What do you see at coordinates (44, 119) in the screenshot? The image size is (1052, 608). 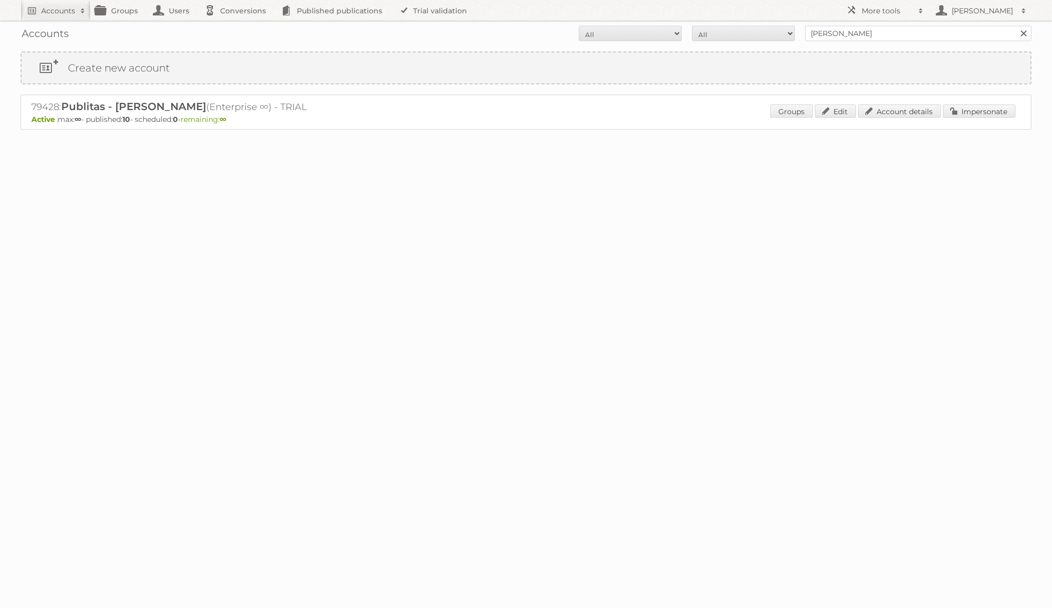 I see `span: Active` at bounding box center [44, 119].